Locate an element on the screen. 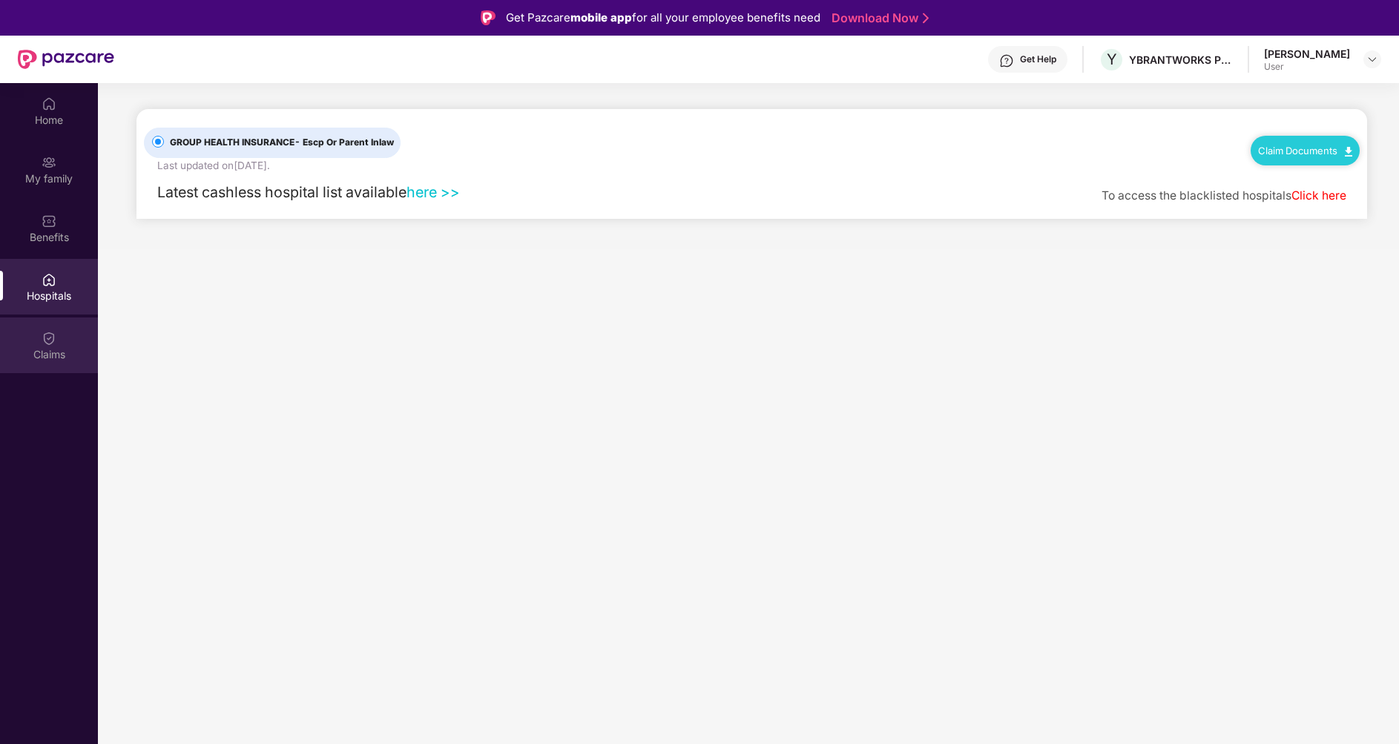  img: svg+xml;base64,PHN2ZyBpZD0iSGVscC0zMngzMiIgeG1sbnM9Imh0dHA6Ly93d3cudzMub3JnLzIwMDAvc3ZnIiB3aWR0aD... is located at coordinates (1007, 61).